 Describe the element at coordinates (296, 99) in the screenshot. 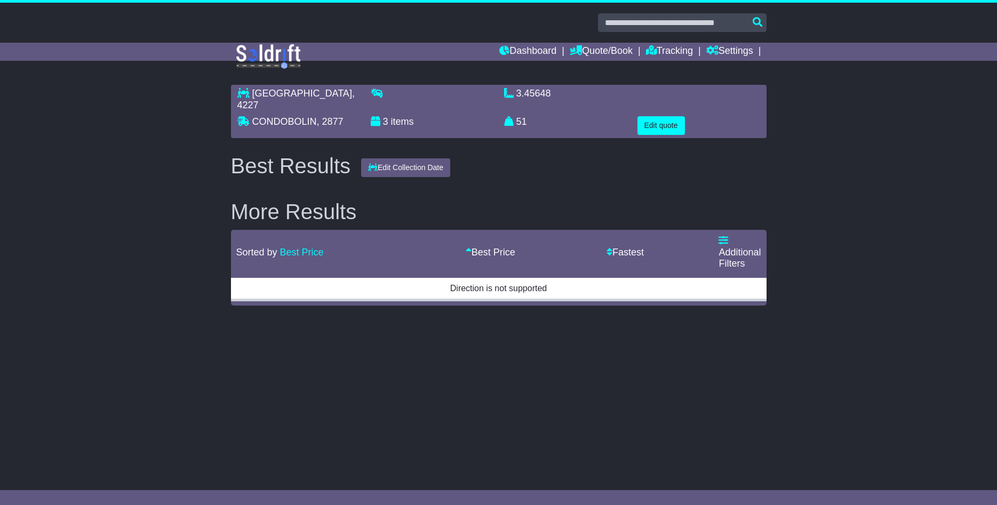

I see `span: , 4227` at that location.